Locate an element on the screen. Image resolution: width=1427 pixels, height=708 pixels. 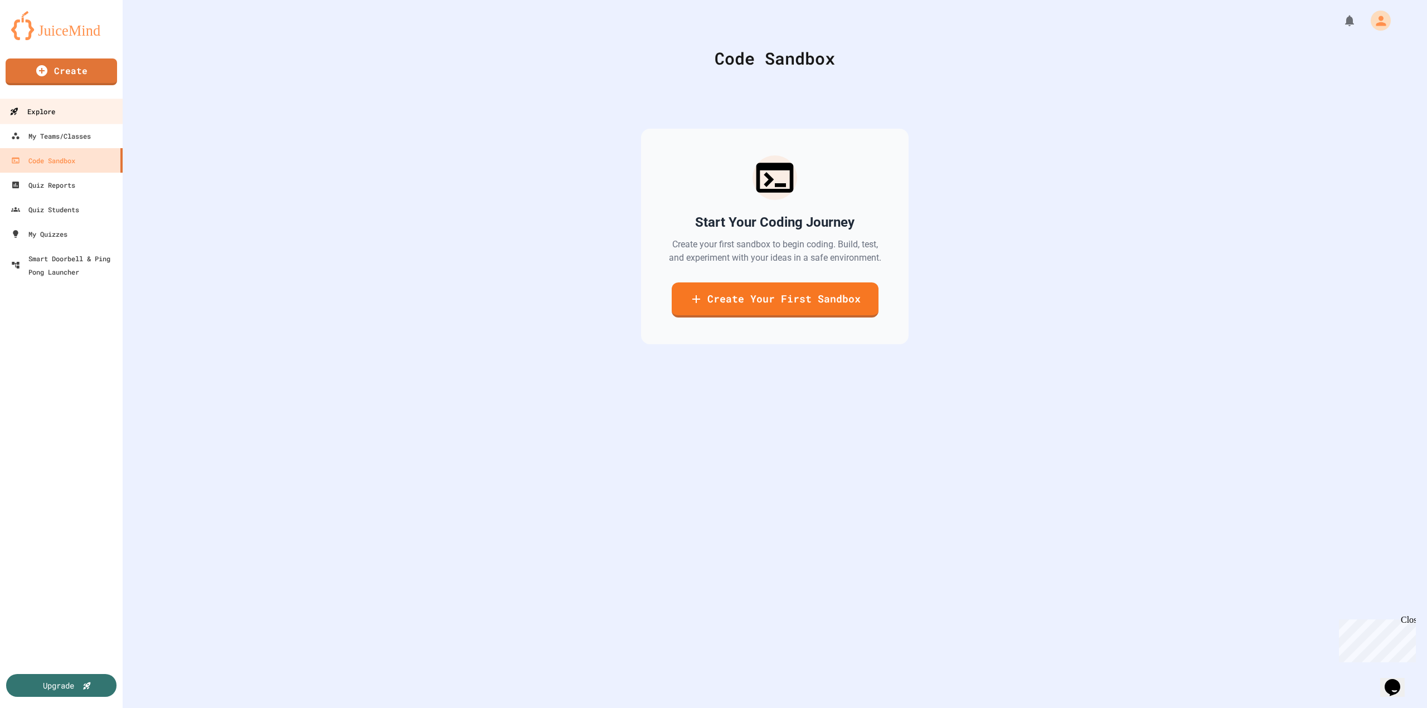
div: My Quizzes is located at coordinates (39, 234).